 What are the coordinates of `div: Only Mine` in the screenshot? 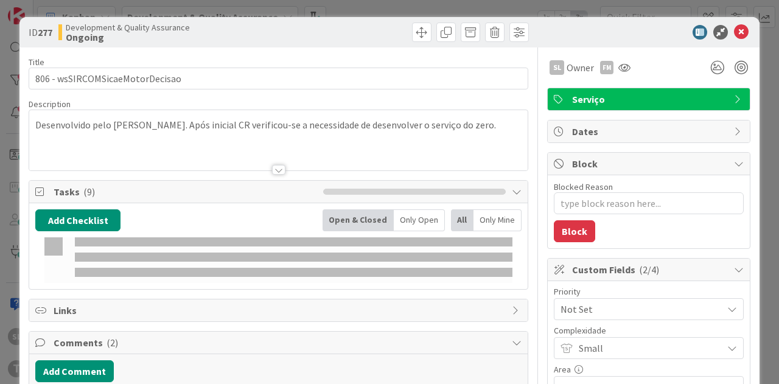 It's located at (497, 220).